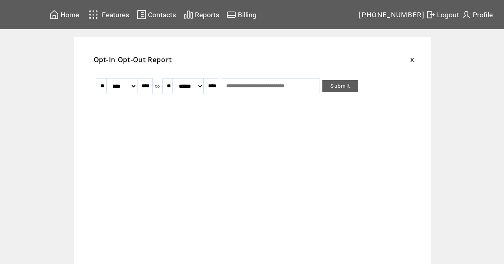 The image size is (504, 264). Describe the element at coordinates (133, 60) in the screenshot. I see `span: Opt-In Opt-Out Report` at that location.